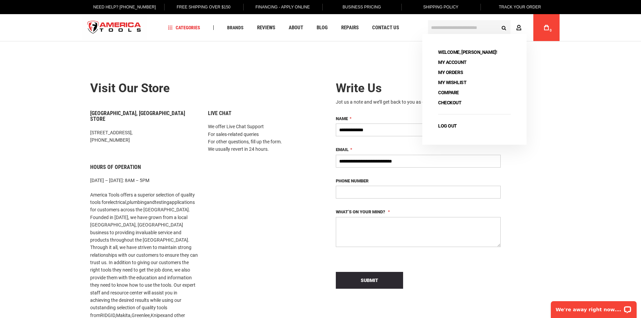  Describe the element at coordinates (441, 7) in the screenshot. I see `span: Shipping Policy` at that location.